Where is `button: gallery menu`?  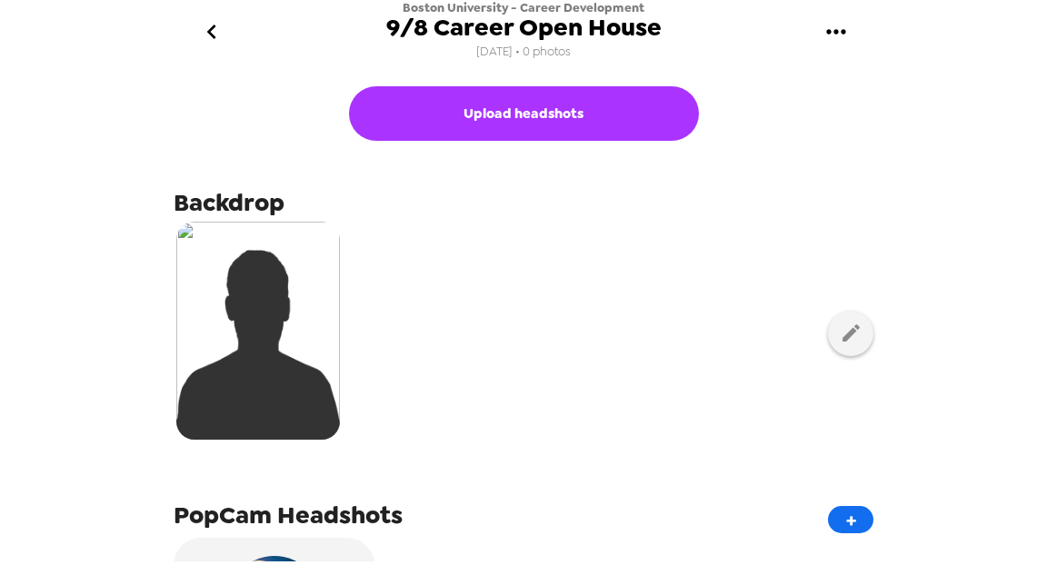 button: gallery menu is located at coordinates (835, 32).